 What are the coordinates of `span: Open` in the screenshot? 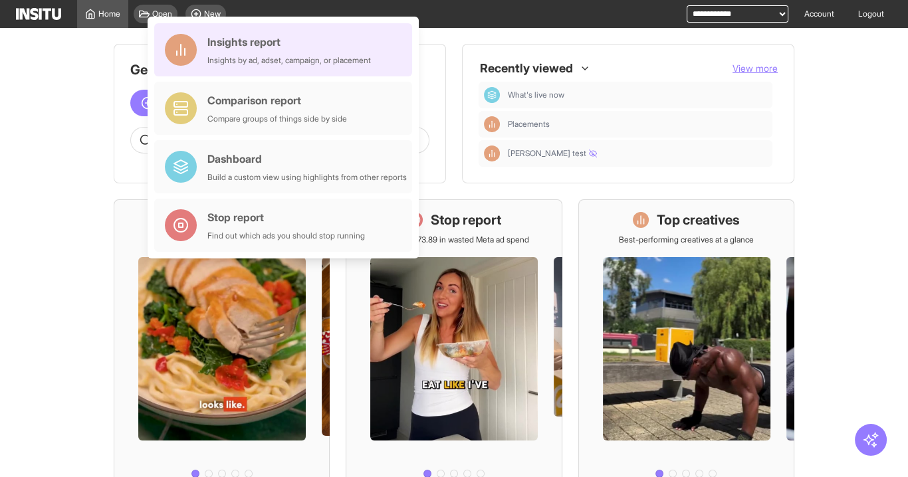 It's located at (162, 14).